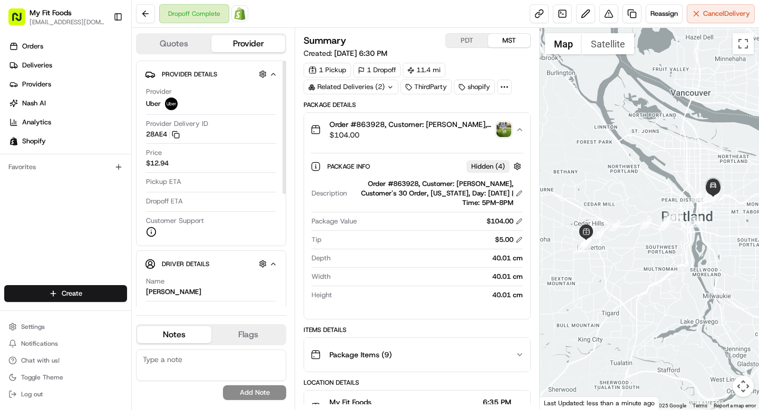 The width and height of the screenshot is (759, 410). What do you see at coordinates (426, 87) in the screenshot?
I see `div: ThirdParty` at bounding box center [426, 87].